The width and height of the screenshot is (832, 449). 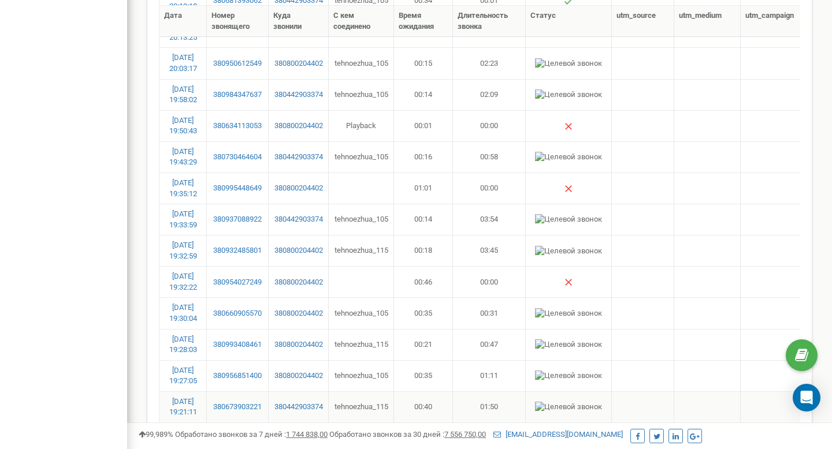 I want to click on th: Куда звонили, so click(x=299, y=21).